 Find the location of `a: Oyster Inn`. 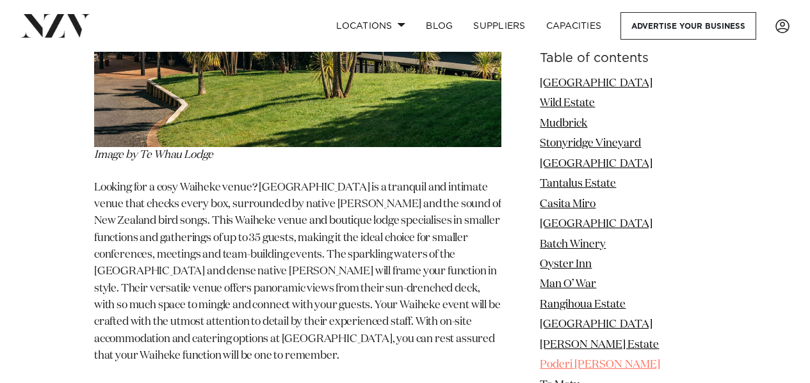

a: Oyster Inn is located at coordinates (565, 264).